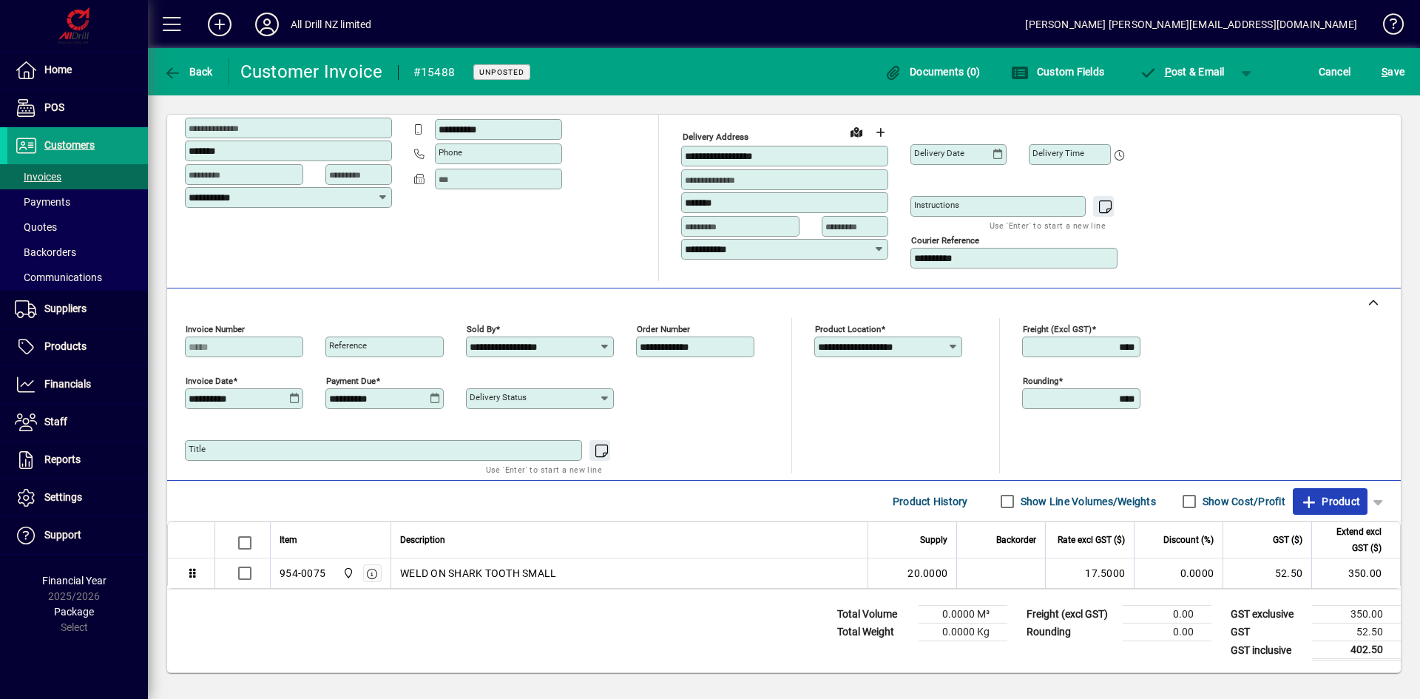  Describe the element at coordinates (78, 202) in the screenshot. I see `a: Payments` at that location.